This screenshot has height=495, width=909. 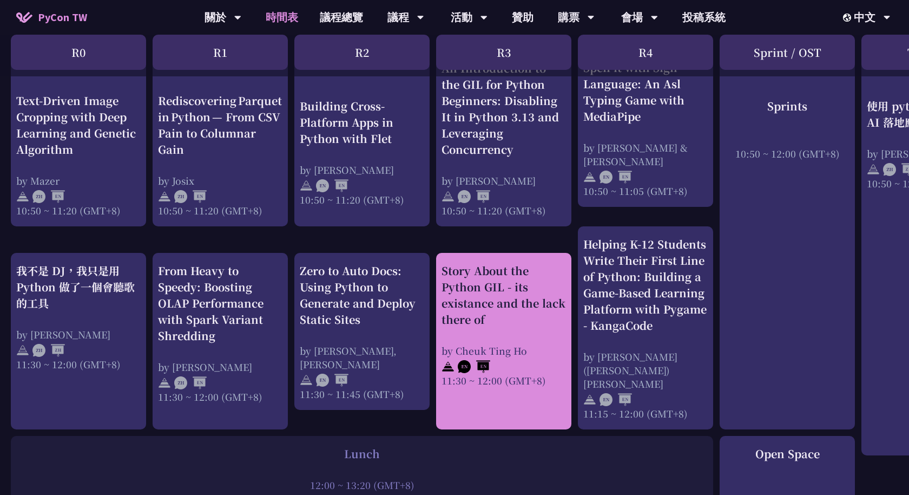 What do you see at coordinates (646, 52) in the screenshot?
I see `div: R4` at bounding box center [646, 52].